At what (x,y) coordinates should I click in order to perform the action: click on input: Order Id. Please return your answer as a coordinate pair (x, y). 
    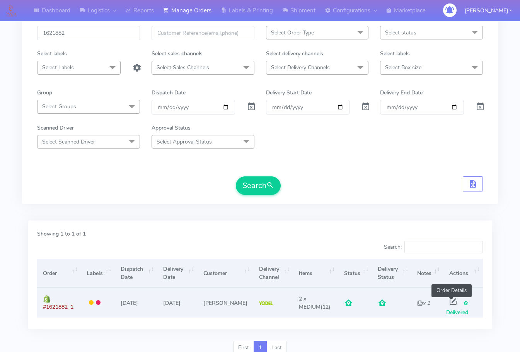
    Looking at the image, I should click on (89, 33).